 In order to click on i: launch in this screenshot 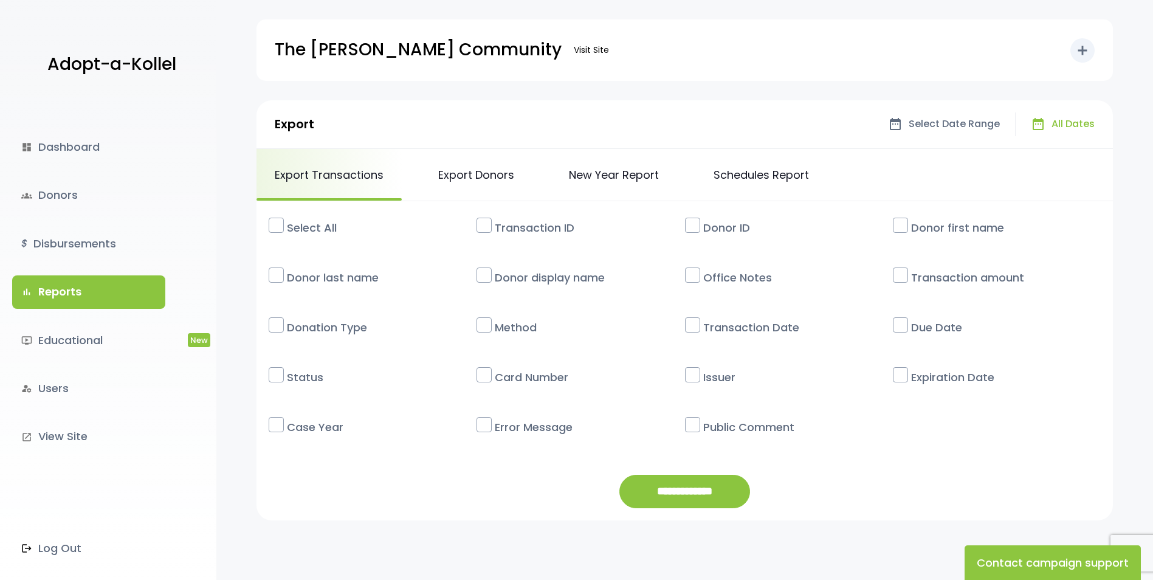, I will do `click(27, 437)`.